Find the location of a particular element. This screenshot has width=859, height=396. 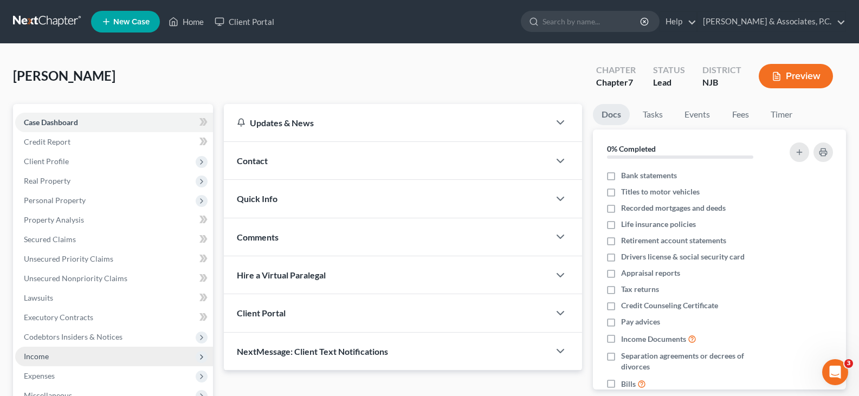

button: Preview is located at coordinates (795, 76).